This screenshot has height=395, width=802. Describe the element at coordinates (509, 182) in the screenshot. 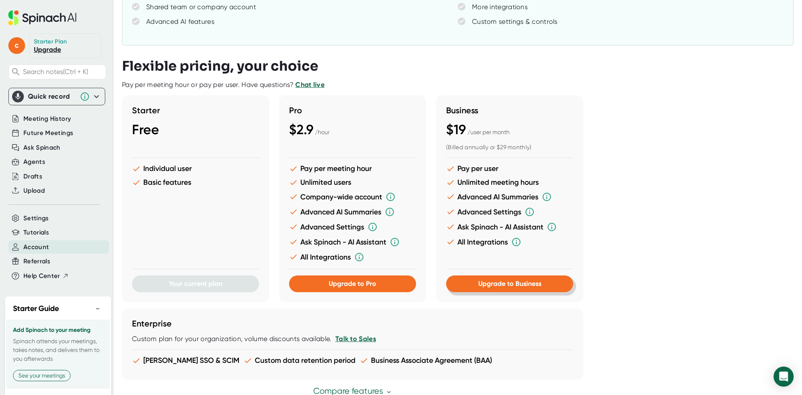

I see `li: Unlimited meeting hours` at that location.